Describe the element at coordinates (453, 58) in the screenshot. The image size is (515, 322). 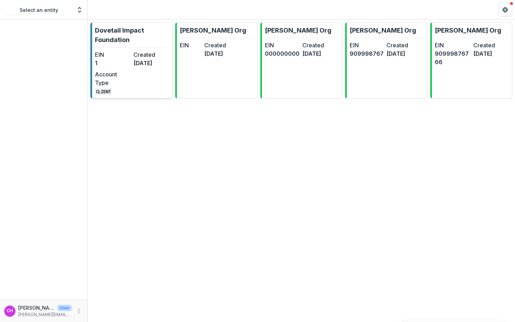
I see `dd: 90999876766` at that location.